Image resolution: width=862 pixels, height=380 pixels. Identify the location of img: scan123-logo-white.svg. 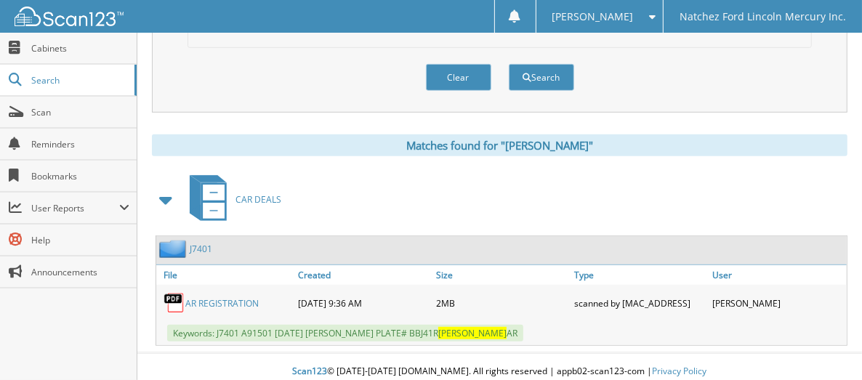
(69, 16).